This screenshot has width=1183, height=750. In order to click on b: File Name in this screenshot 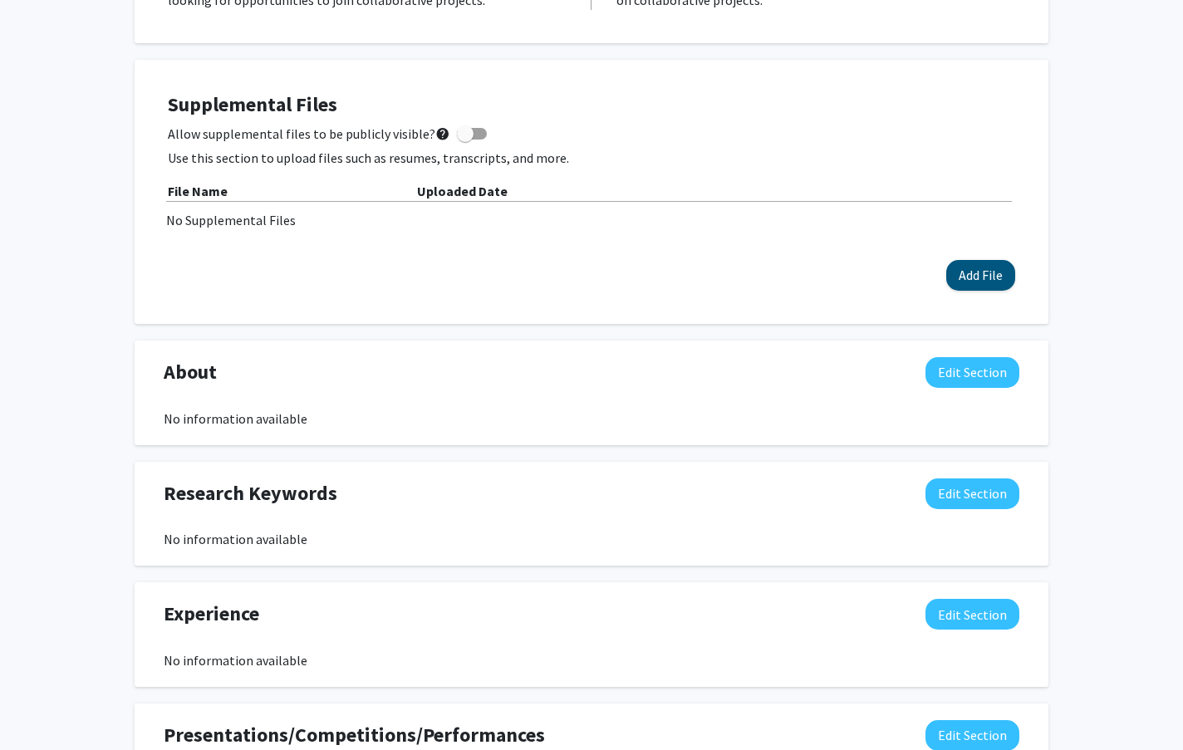, I will do `click(198, 191)`.